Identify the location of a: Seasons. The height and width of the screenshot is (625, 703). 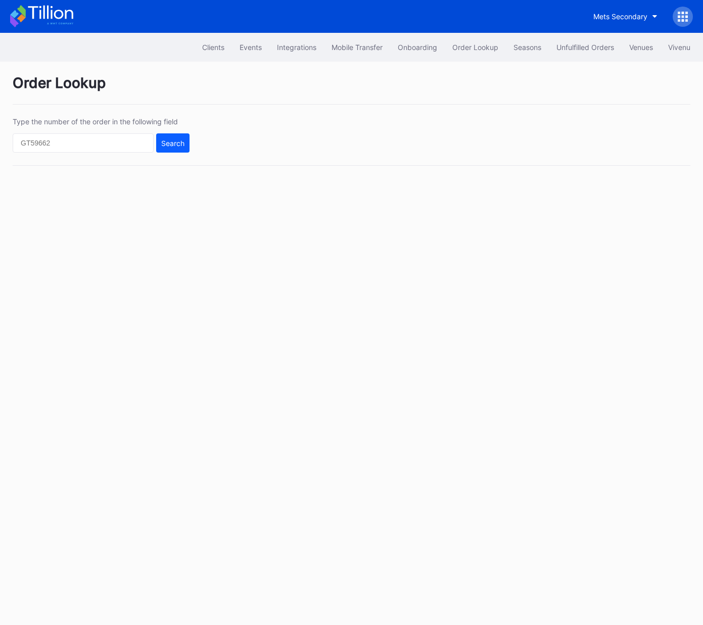
(527, 47).